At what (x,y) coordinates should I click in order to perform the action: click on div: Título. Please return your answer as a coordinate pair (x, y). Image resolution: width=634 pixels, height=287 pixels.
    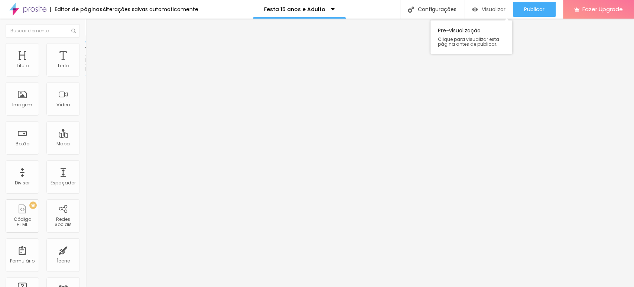
    Looking at the image, I should click on (22, 66).